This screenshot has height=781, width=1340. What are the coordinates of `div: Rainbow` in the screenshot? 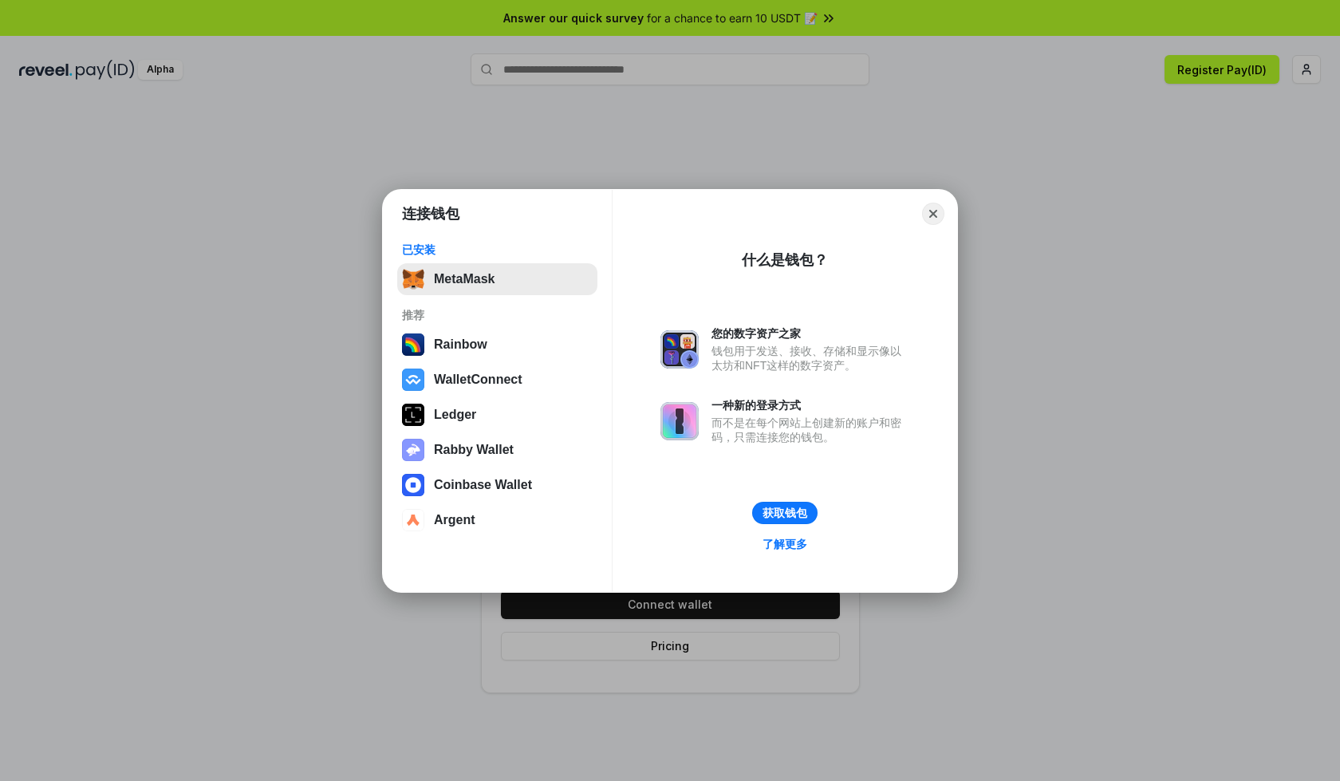 It's located at (460, 345).